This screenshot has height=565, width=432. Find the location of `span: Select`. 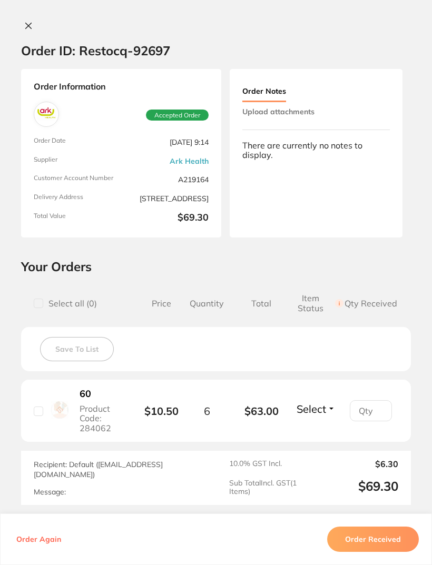

span: Select is located at coordinates (311, 409).